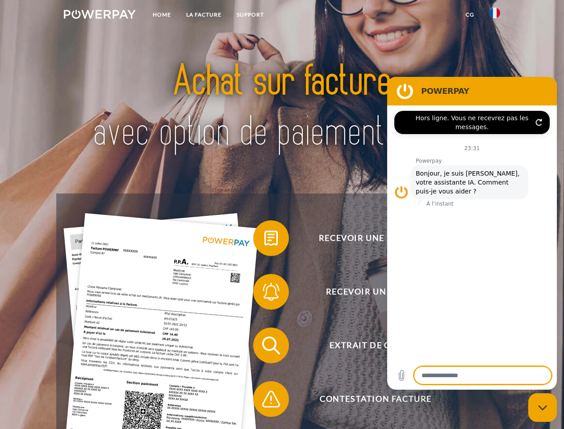 The image size is (564, 429). Describe the element at coordinates (85, 46) in the screenshot. I see `p: Ce chat est enregistré à l’aide d’un service cloud et est soumis aux conditions de notre .` at that location.